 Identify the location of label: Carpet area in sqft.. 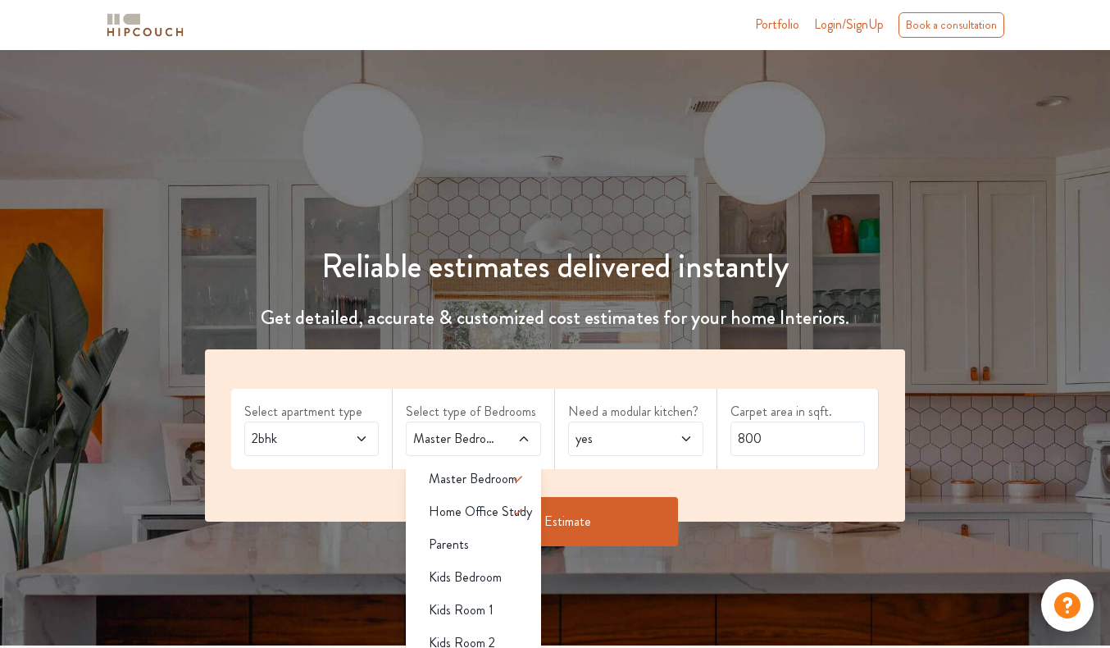
(798, 412).